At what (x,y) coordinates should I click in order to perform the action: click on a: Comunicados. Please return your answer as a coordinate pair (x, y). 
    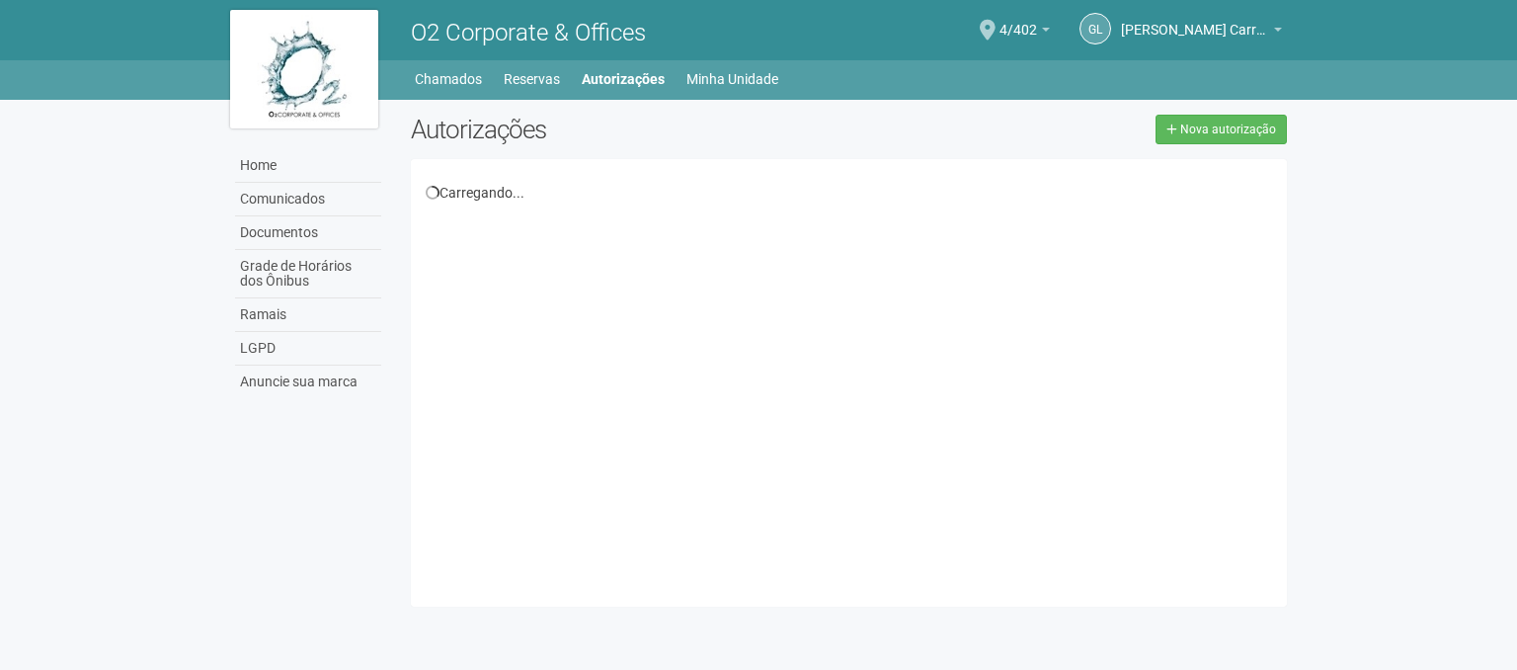
    Looking at the image, I should click on (308, 199).